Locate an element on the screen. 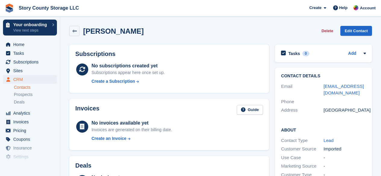 The image size is (381, 176). h2: Contact Details is located at coordinates (324, 76).